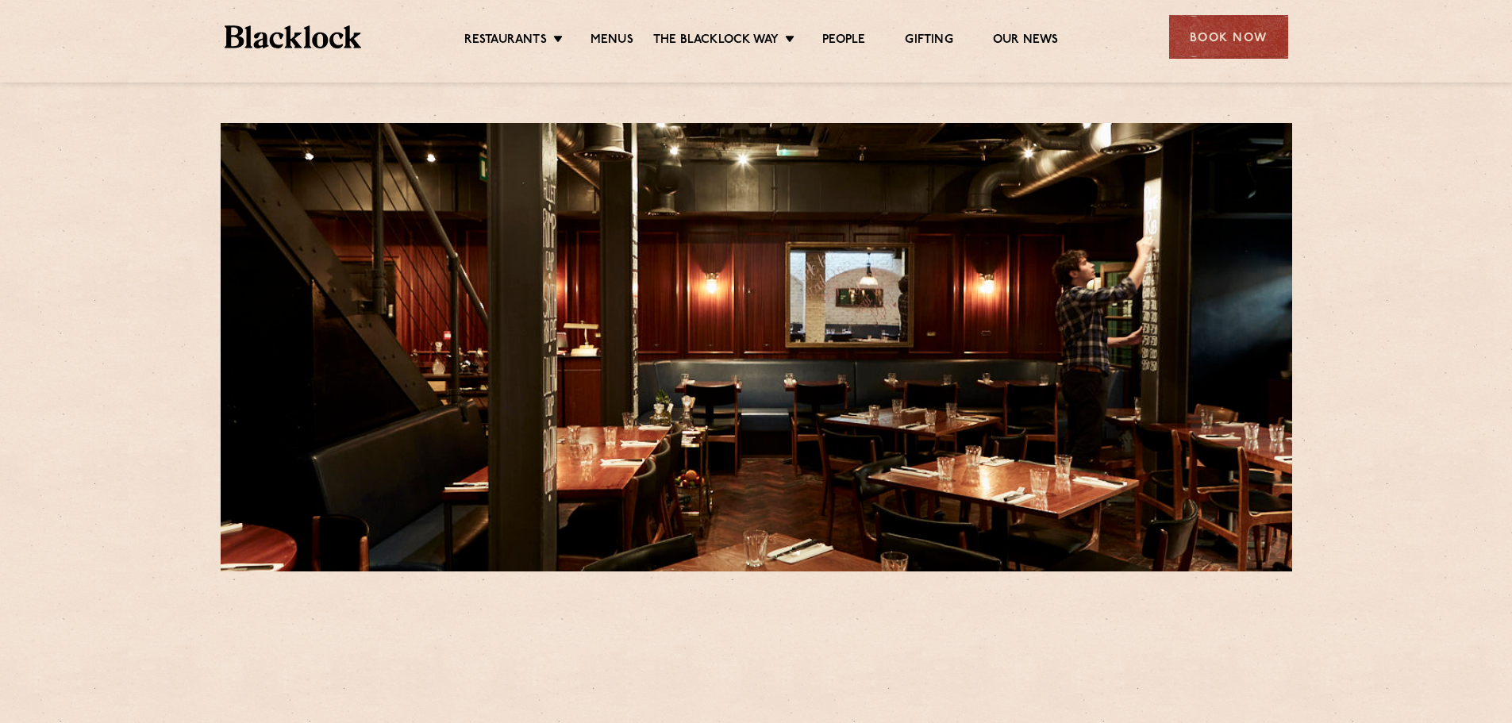 The width and height of the screenshot is (1512, 723). Describe the element at coordinates (612, 41) in the screenshot. I see `a: Menus` at that location.